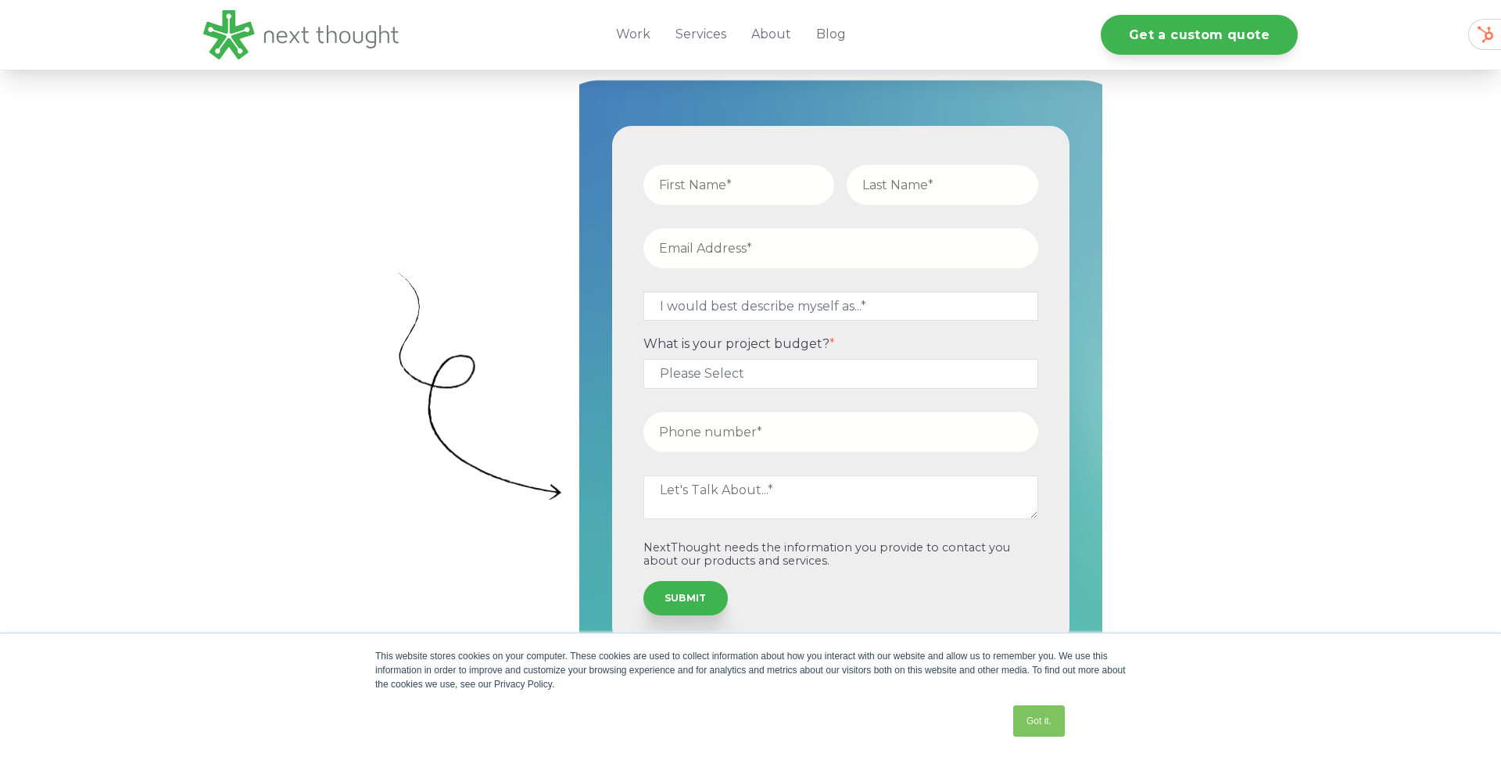 The width and height of the screenshot is (1501, 757). Describe the element at coordinates (942, 185) in the screenshot. I see `input: Last Name*` at that location.